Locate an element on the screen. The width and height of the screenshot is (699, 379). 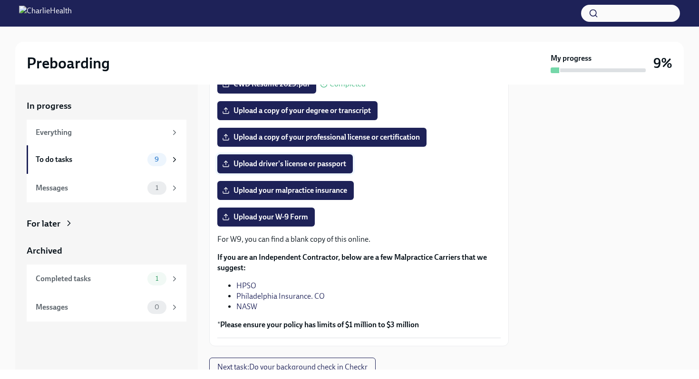
div: Everything is located at coordinates (101, 133).